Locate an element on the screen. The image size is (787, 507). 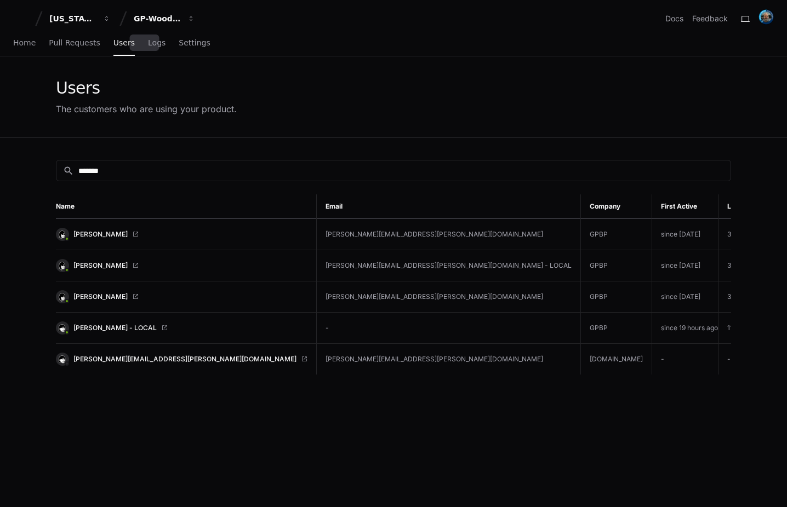
span: Home is located at coordinates (24, 43).